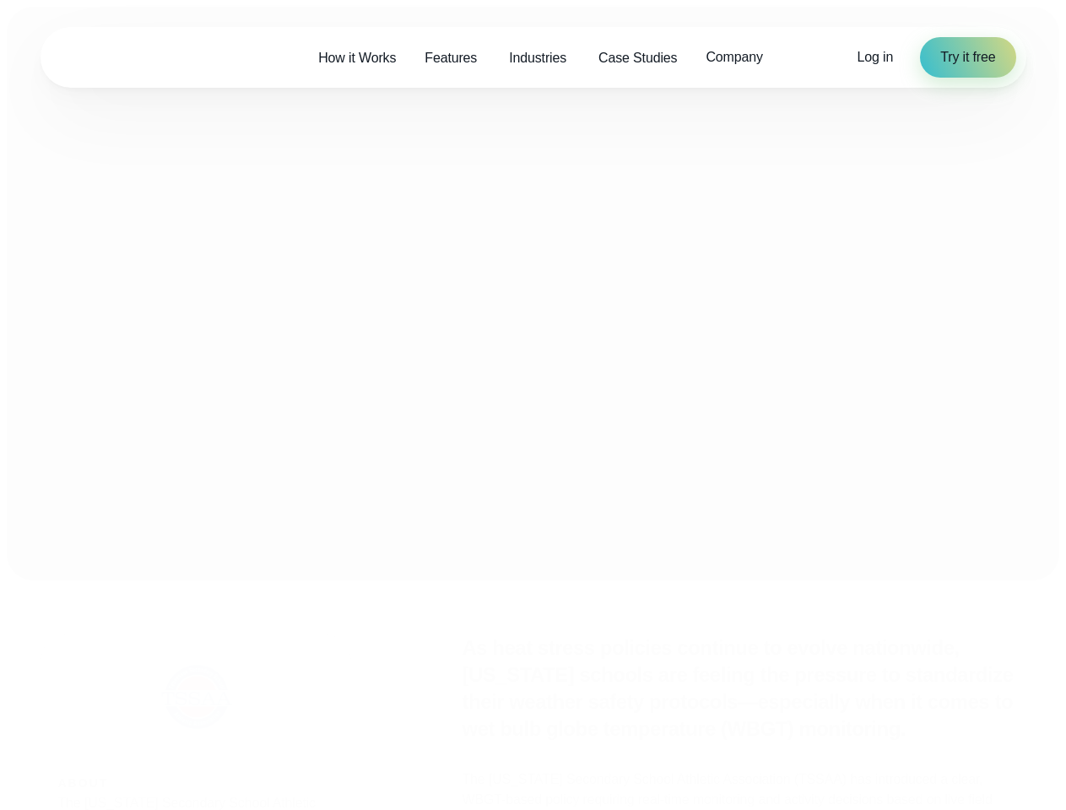 This screenshot has height=810, width=1066. I want to click on span: How it Works, so click(357, 58).